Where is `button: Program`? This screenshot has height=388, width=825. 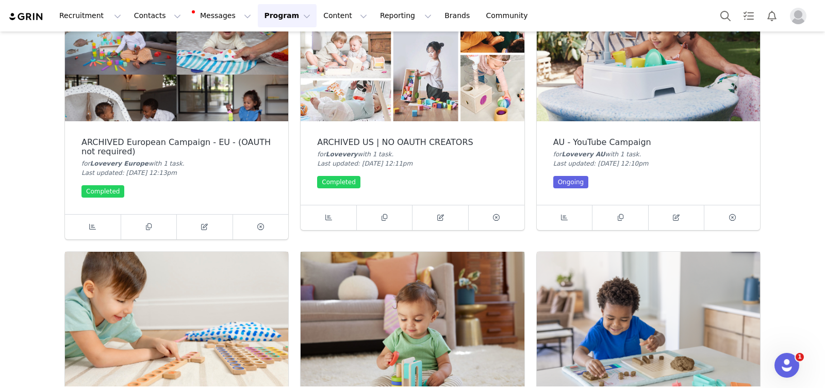
button: Program is located at coordinates (287, 15).